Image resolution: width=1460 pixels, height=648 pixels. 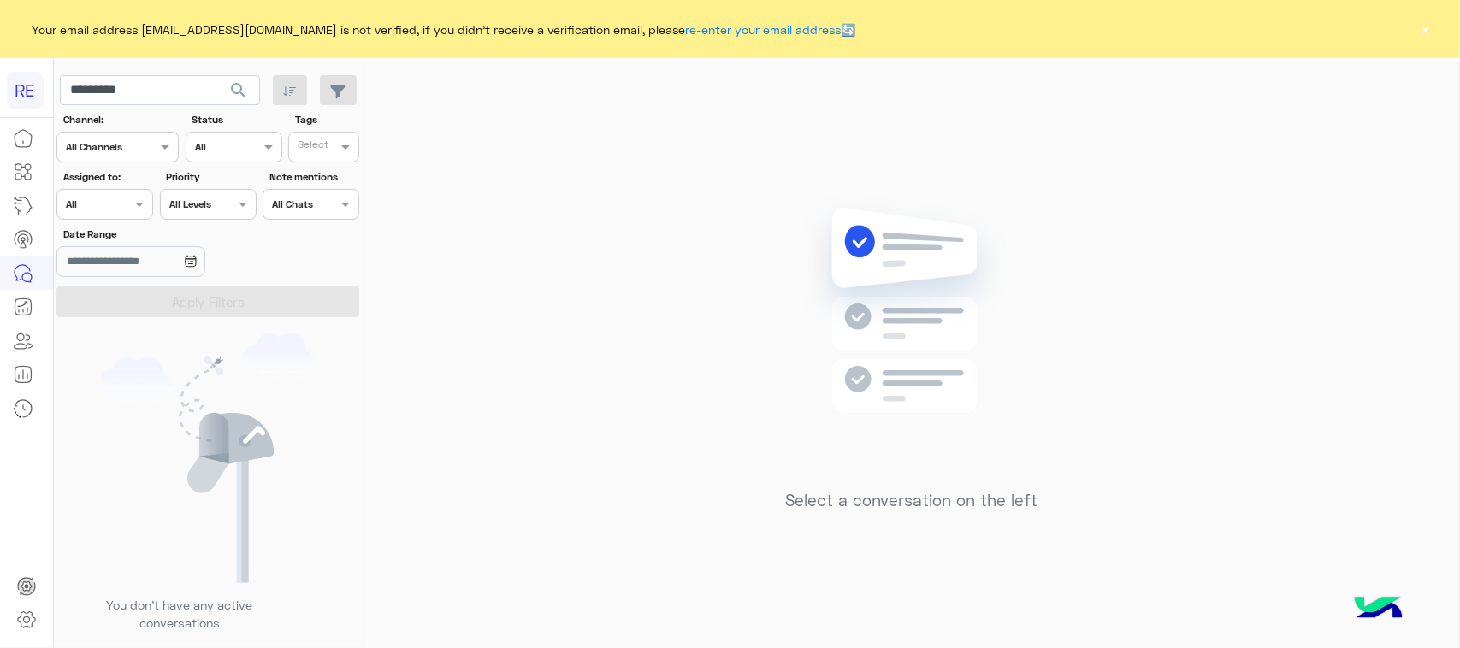 I want to click on button: Apply Filters, so click(x=208, y=302).